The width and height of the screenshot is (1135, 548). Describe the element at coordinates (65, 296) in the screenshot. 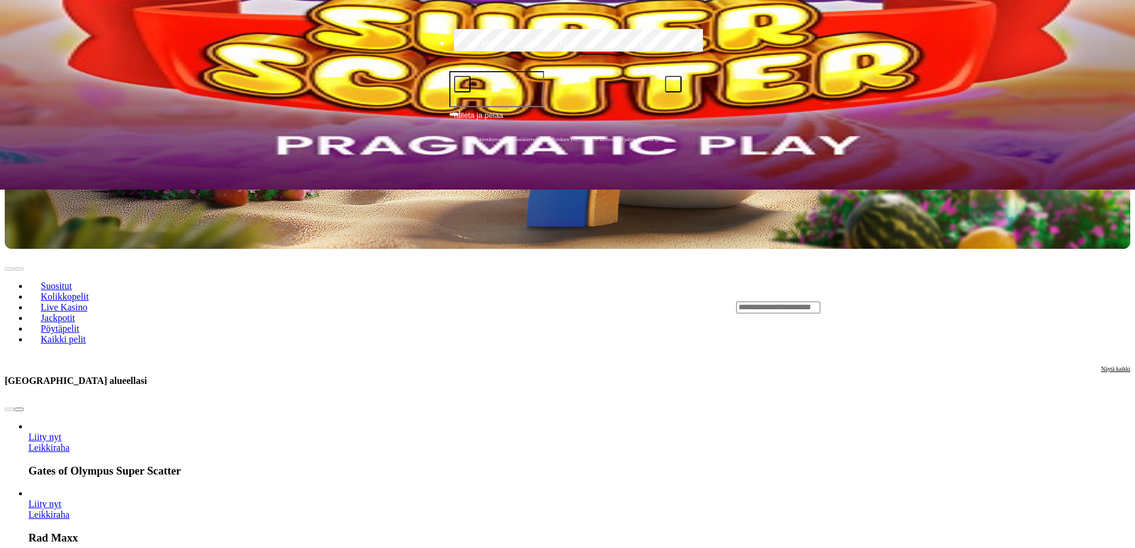

I see `a: Kolikkopelit` at that location.